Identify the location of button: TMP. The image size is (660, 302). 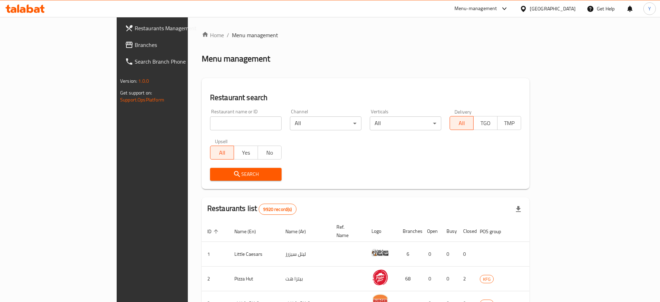
(509, 123).